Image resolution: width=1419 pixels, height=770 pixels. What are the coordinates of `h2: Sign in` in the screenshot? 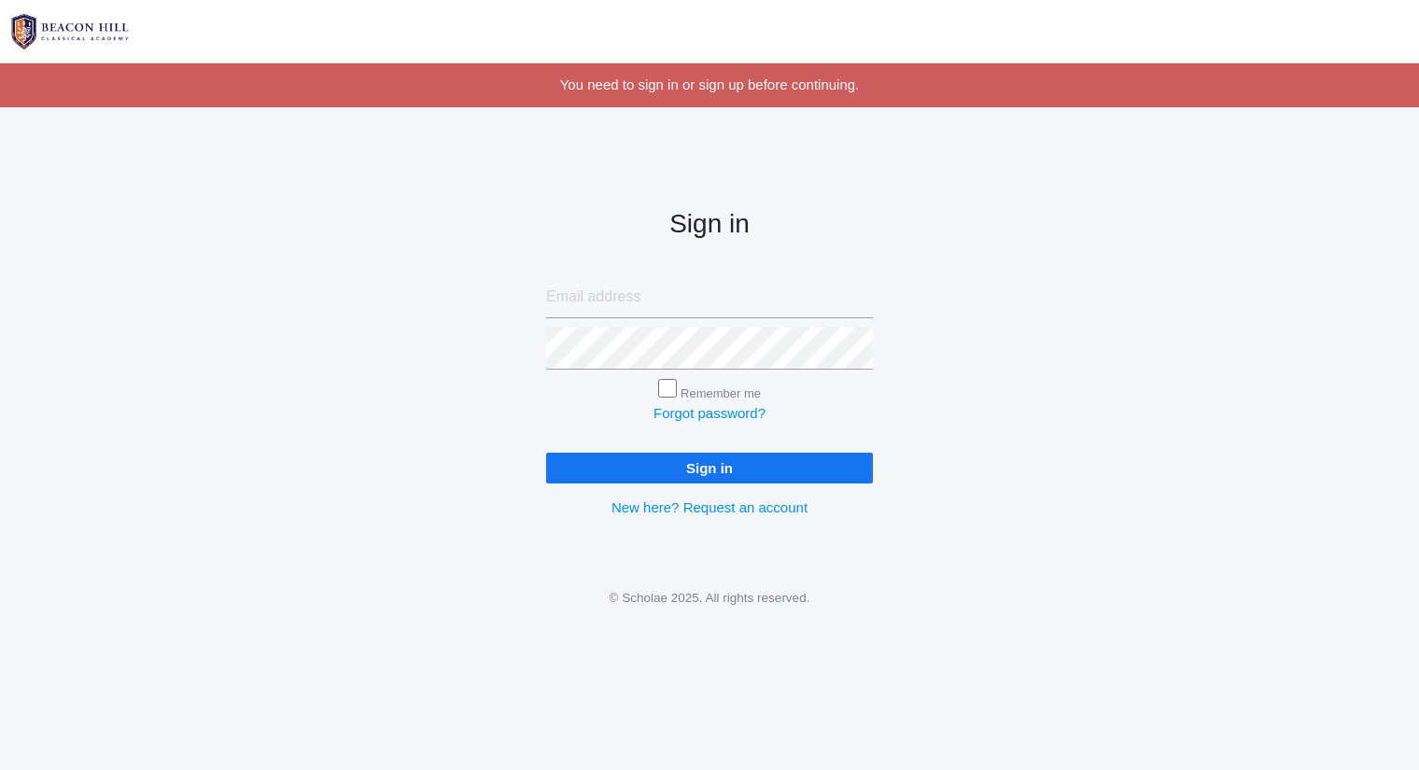 It's located at (710, 224).